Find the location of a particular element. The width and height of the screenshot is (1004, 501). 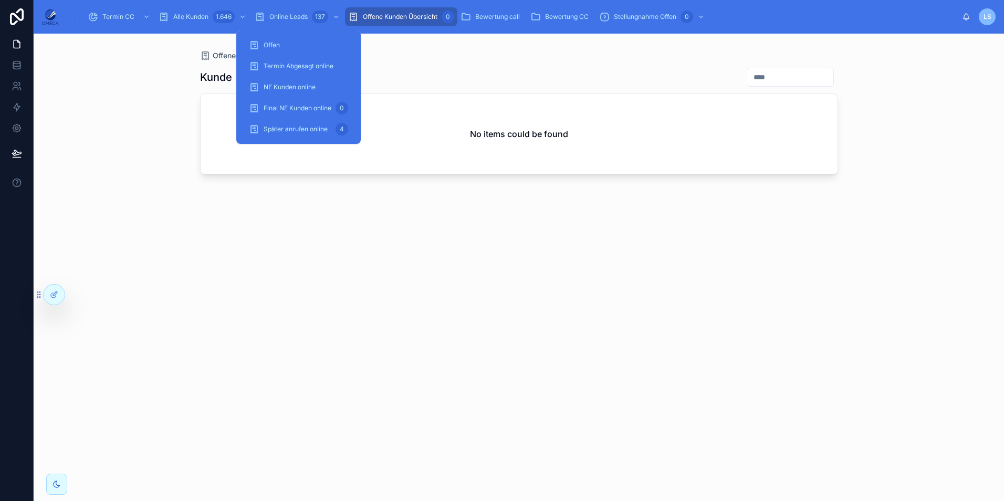

a: Alle Kunden1.646 is located at coordinates (203, 17).